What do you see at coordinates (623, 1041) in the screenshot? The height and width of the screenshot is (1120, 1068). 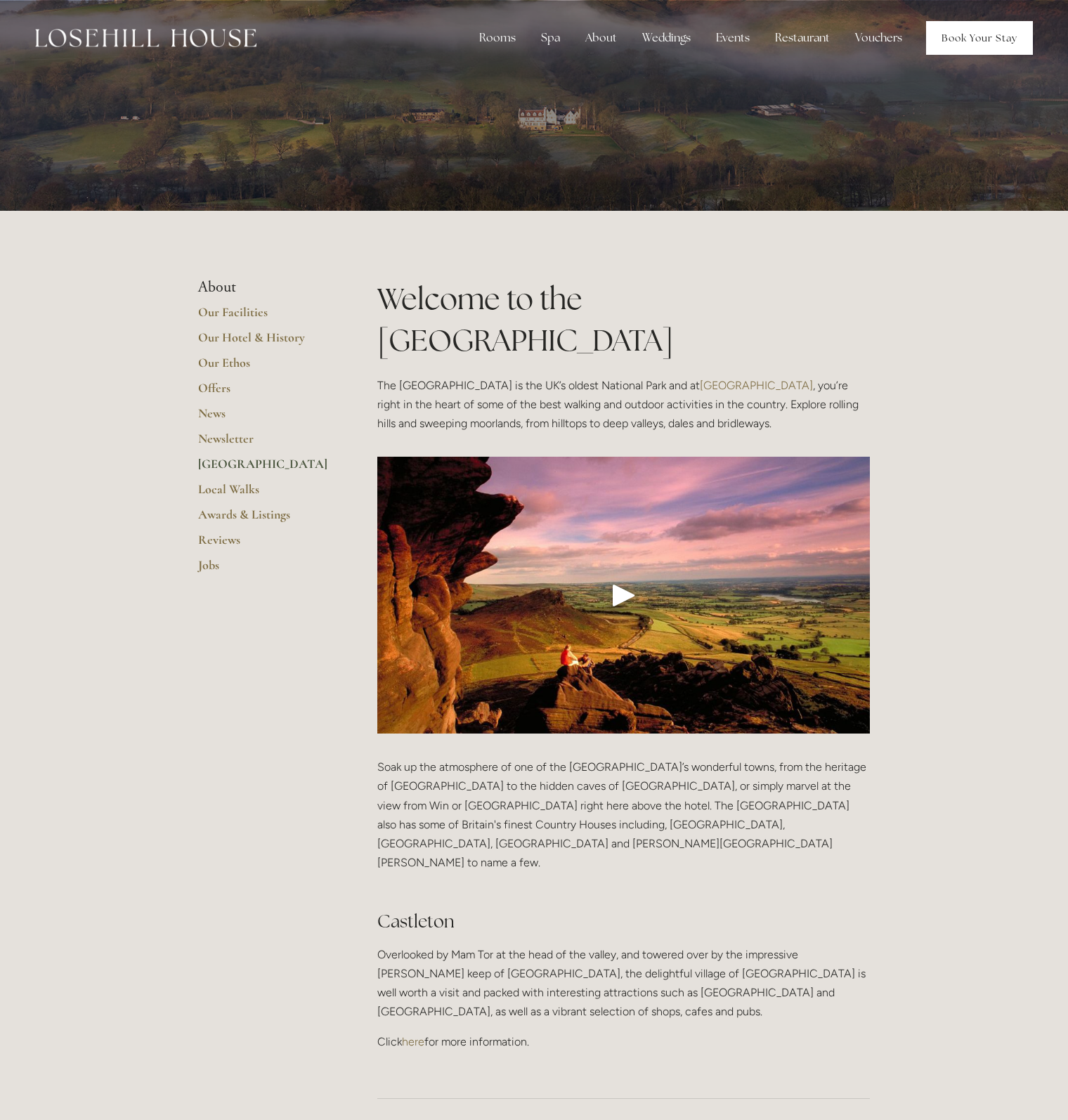 I see `p: Click for more information.` at bounding box center [623, 1041].